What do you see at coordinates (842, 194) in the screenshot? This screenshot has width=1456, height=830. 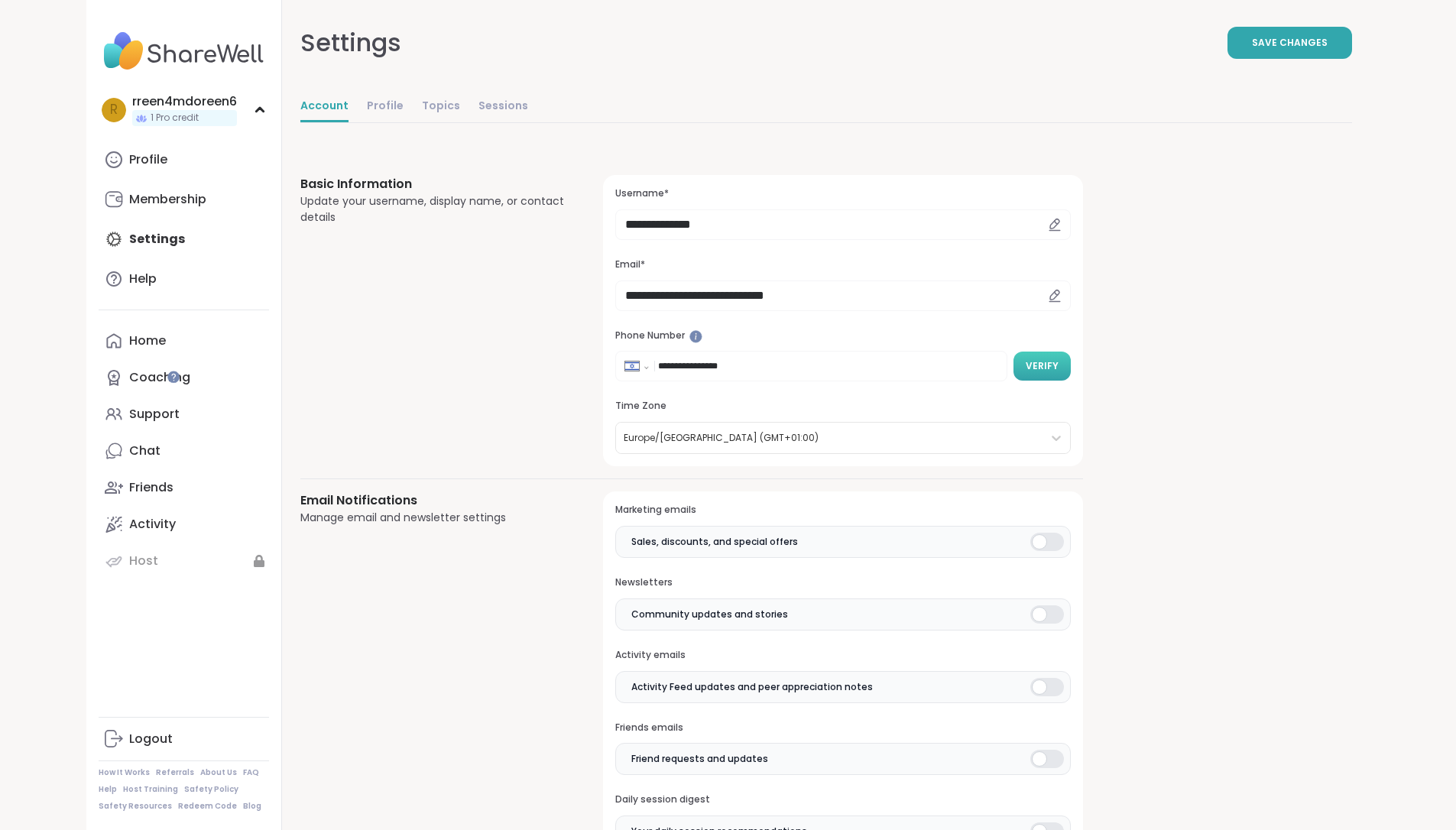 I see `h3: Username*` at bounding box center [842, 194].